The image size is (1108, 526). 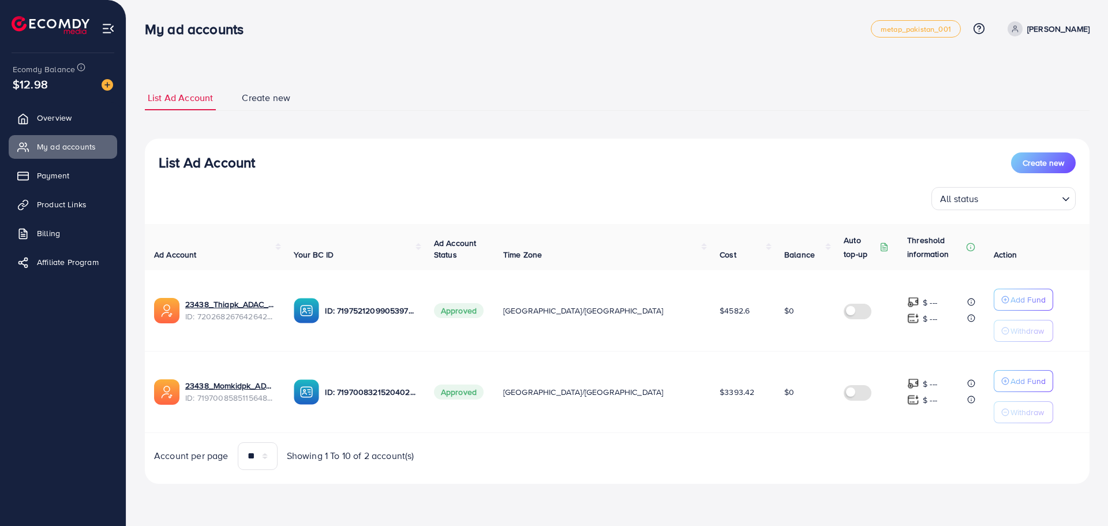 What do you see at coordinates (30, 84) in the screenshot?
I see `span: $12.98` at bounding box center [30, 84].